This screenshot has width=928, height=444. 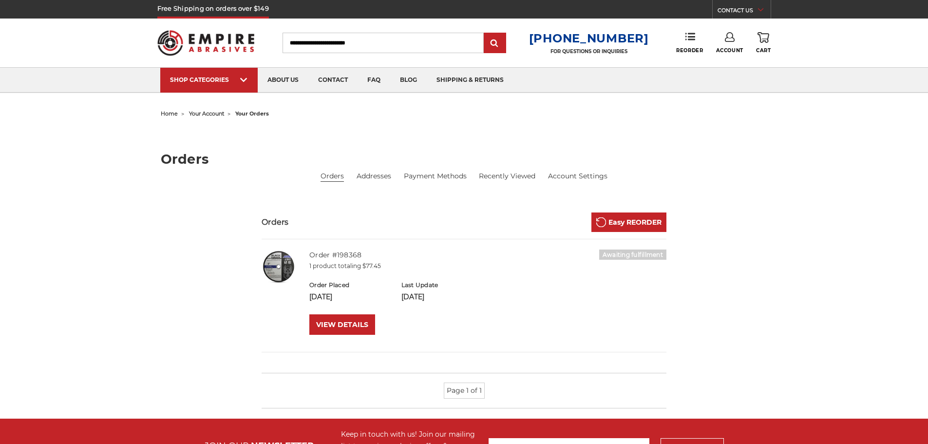 What do you see at coordinates (169, 113) in the screenshot?
I see `span: home` at bounding box center [169, 113].